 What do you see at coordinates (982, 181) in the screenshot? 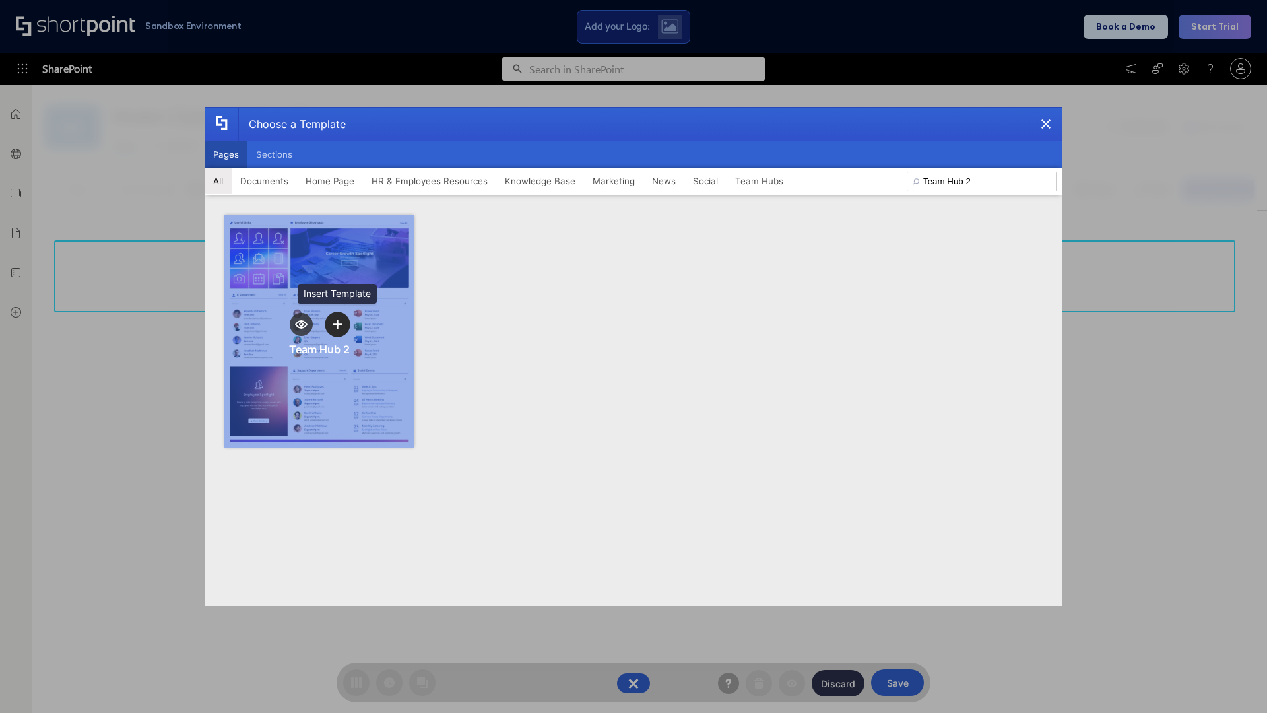
I see `input: Search` at bounding box center [982, 181].